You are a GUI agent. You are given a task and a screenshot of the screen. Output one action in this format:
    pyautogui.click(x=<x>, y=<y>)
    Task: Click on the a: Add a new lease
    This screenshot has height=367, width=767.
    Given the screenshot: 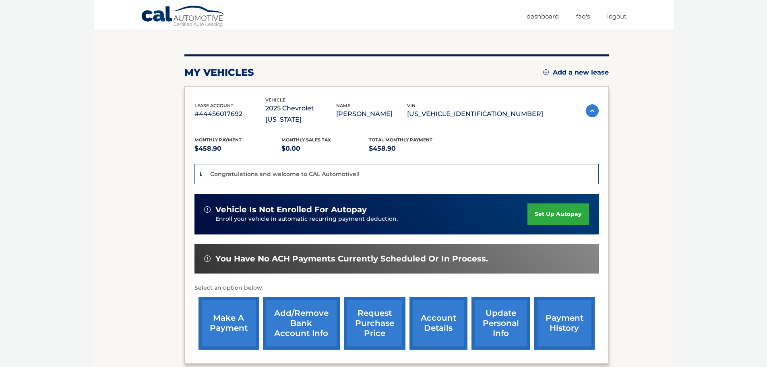 What is the action you would take?
    pyautogui.click(x=576, y=72)
    